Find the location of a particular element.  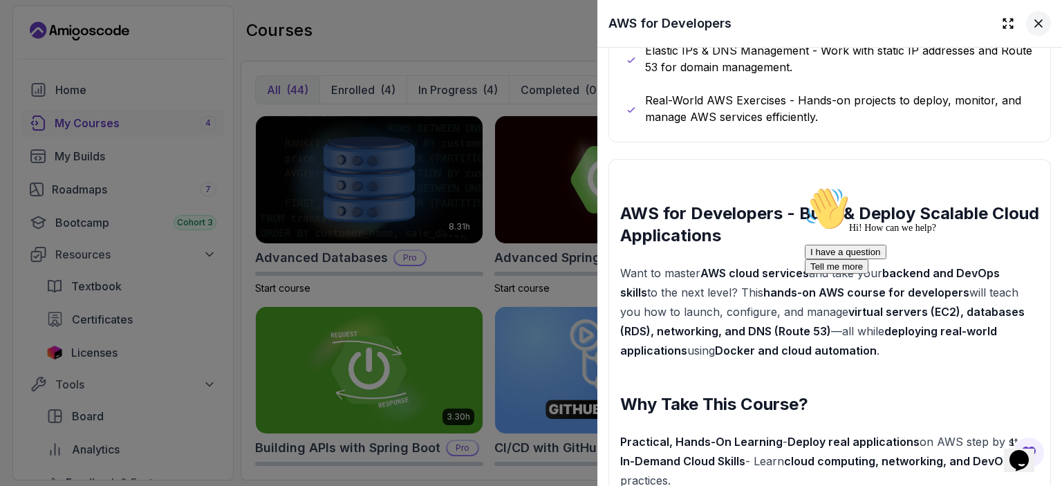

strong: Docker and cloud automation is located at coordinates (796, 351).